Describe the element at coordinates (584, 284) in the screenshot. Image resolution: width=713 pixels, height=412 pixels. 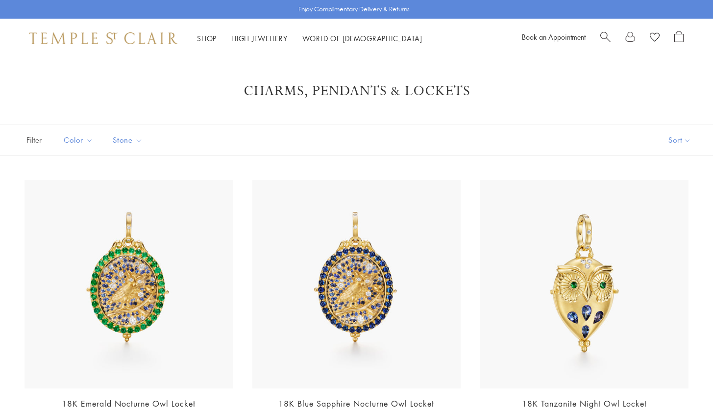
I see `img: 18K Tanzanite Night Owl Locket` at that location.